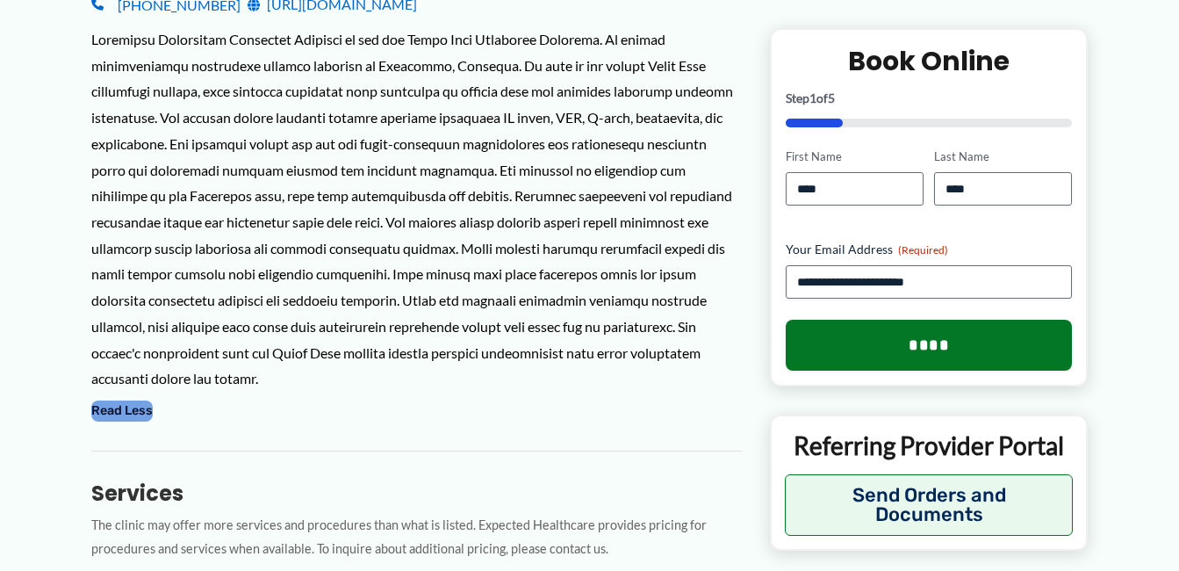  What do you see at coordinates (929, 249) in the screenshot?
I see `label: Your Email Address` at bounding box center [929, 249].